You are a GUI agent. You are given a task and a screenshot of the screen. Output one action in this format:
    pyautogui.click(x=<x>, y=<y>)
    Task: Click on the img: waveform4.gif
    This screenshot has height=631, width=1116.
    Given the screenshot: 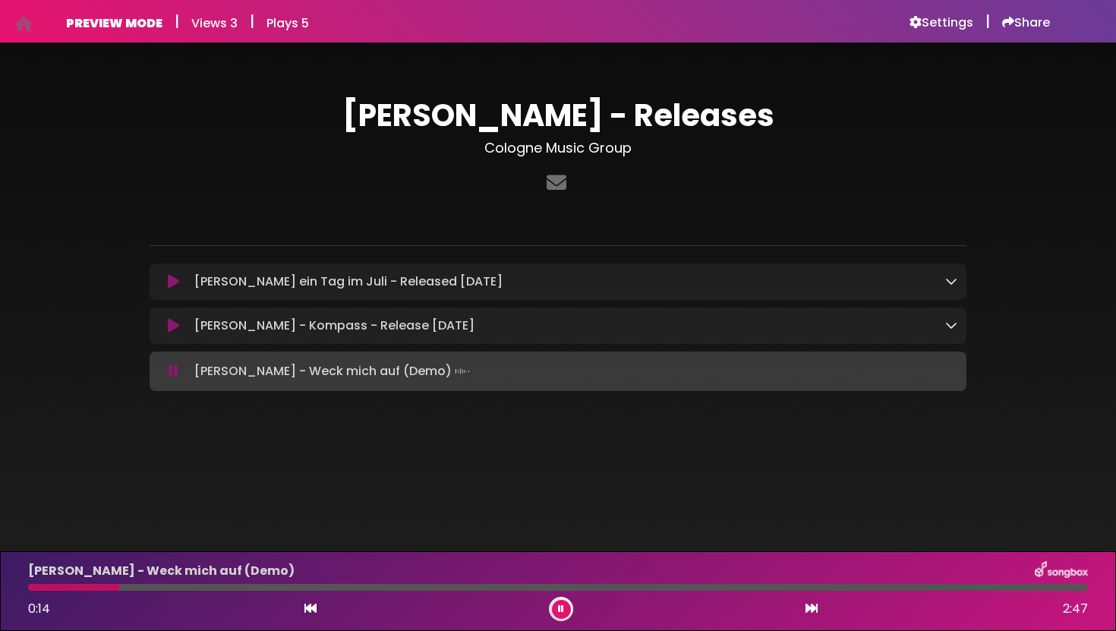 What is the action you would take?
    pyautogui.click(x=462, y=371)
    